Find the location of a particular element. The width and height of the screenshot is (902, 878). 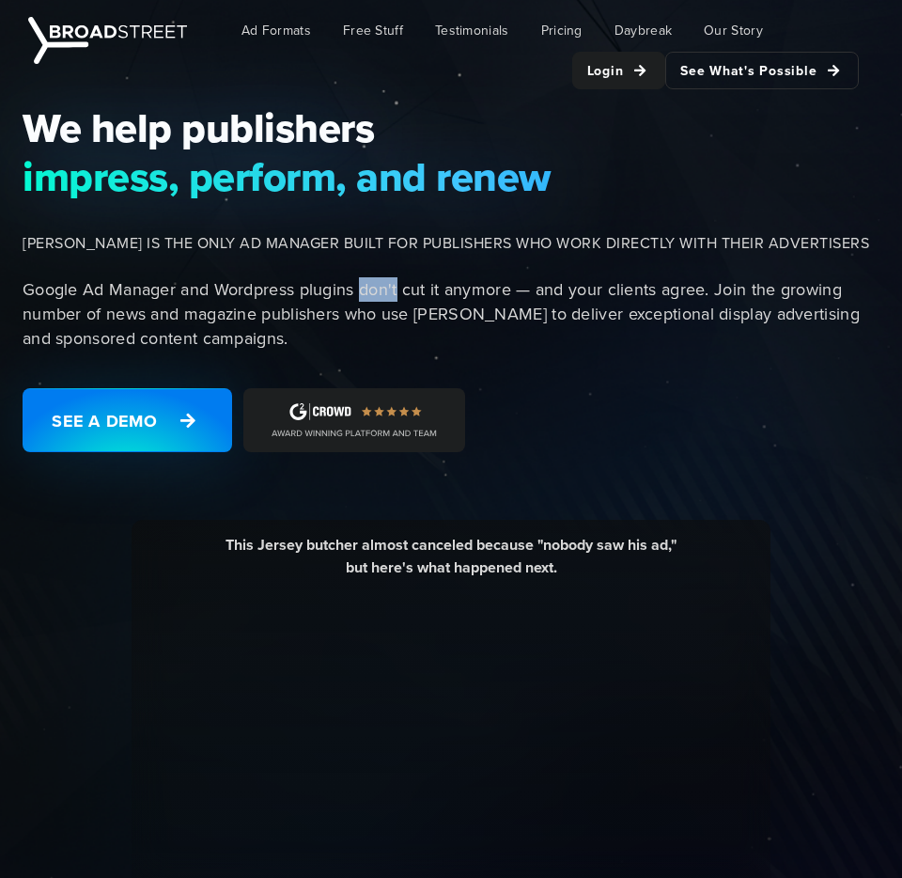

span: impress, perform, and renew is located at coordinates (457, 177).